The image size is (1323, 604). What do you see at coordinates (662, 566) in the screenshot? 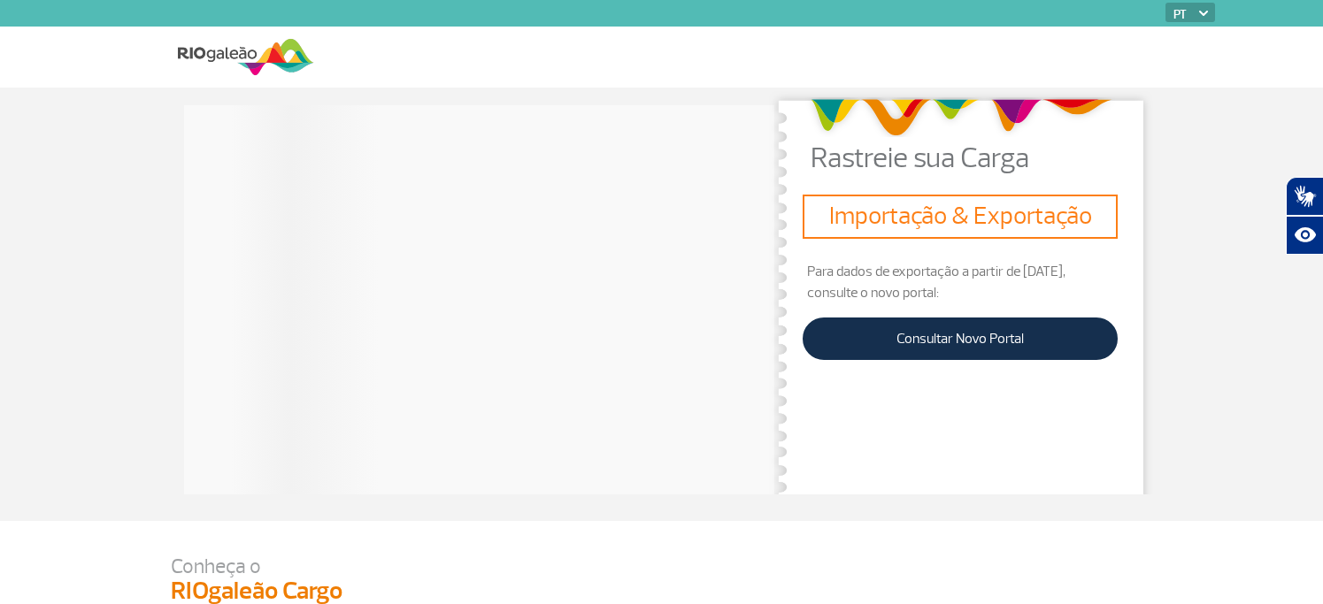
I see `p: Conheça o` at bounding box center [662, 566].